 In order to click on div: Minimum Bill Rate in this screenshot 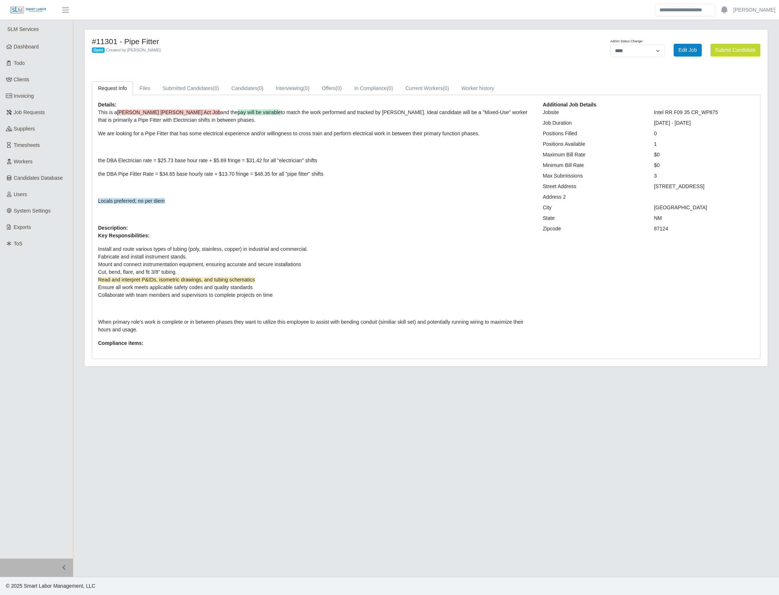, I will do `click(593, 165)`.